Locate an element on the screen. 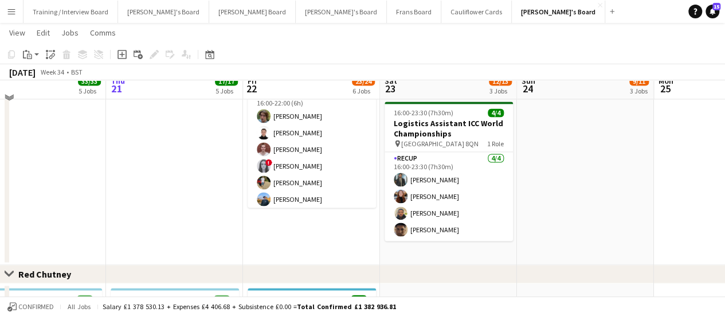  h3: Logistics Assistant ICC World Championships is located at coordinates (449, 128).